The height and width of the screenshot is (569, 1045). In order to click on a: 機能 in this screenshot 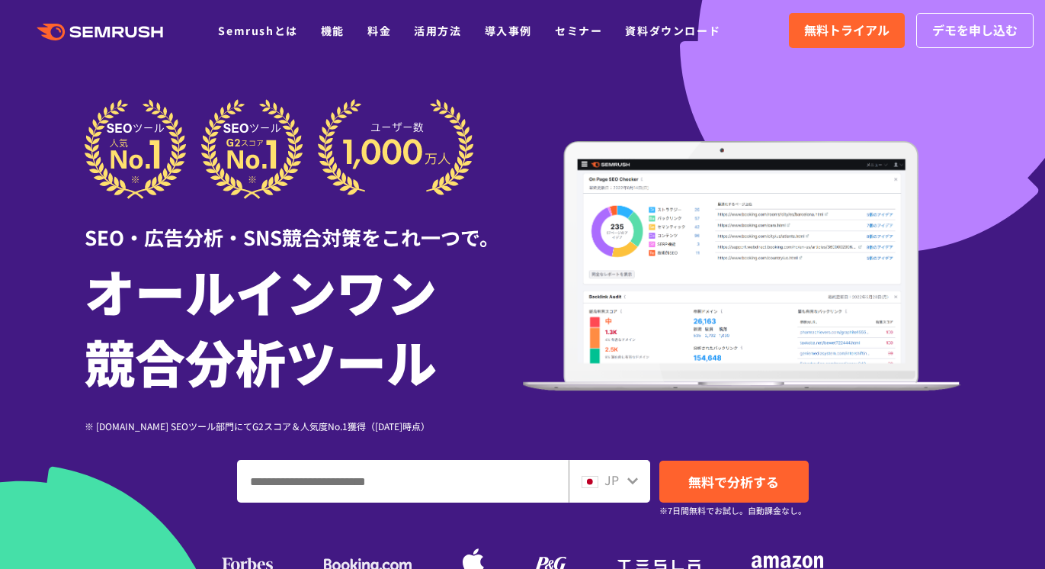, I will do `click(332, 30)`.